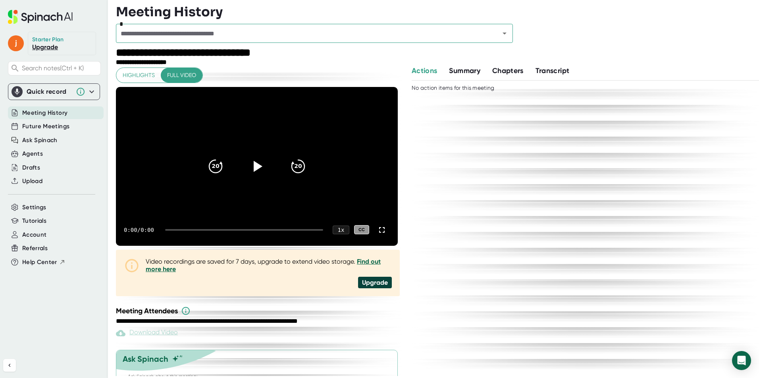 This screenshot has height=378, width=759. What do you see at coordinates (553, 71) in the screenshot?
I see `button: Transcript` at bounding box center [553, 71].